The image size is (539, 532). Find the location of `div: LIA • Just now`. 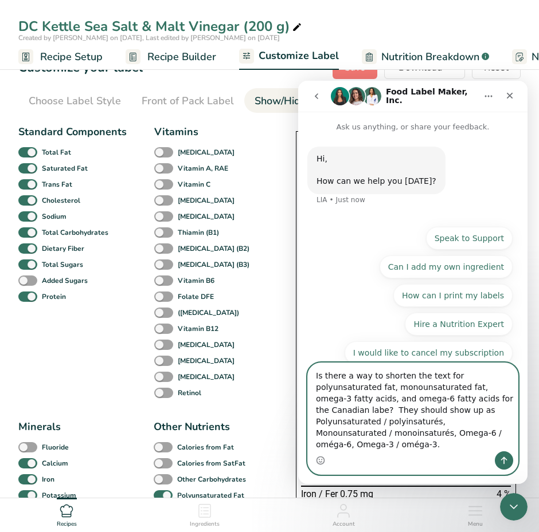

div: LIA • Just now is located at coordinates (42, 119).